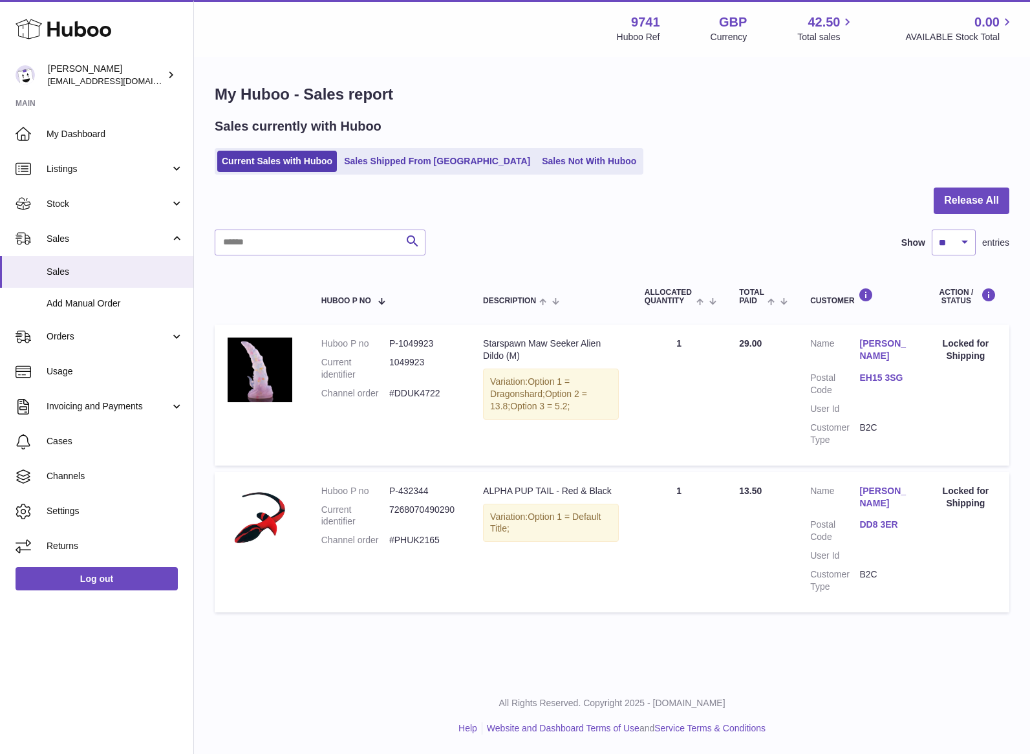  Describe the element at coordinates (115, 303) in the screenshot. I see `span: Add Manual Order` at that location.